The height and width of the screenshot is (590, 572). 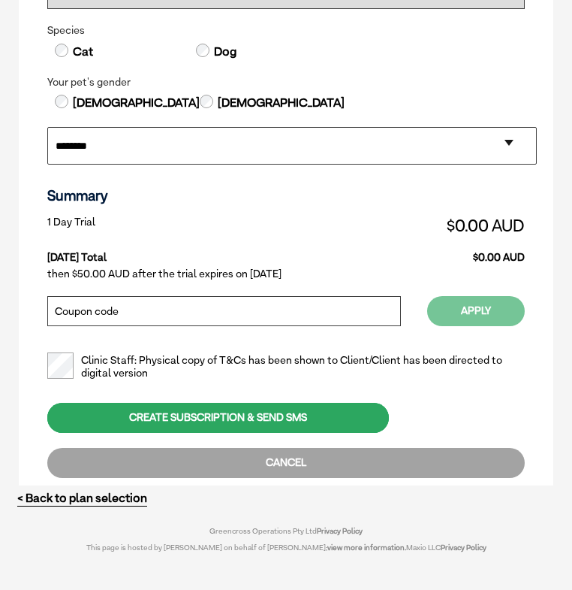 I want to click on div: CREATE SUBSCRIPTION & SEND SMS, so click(x=218, y=418).